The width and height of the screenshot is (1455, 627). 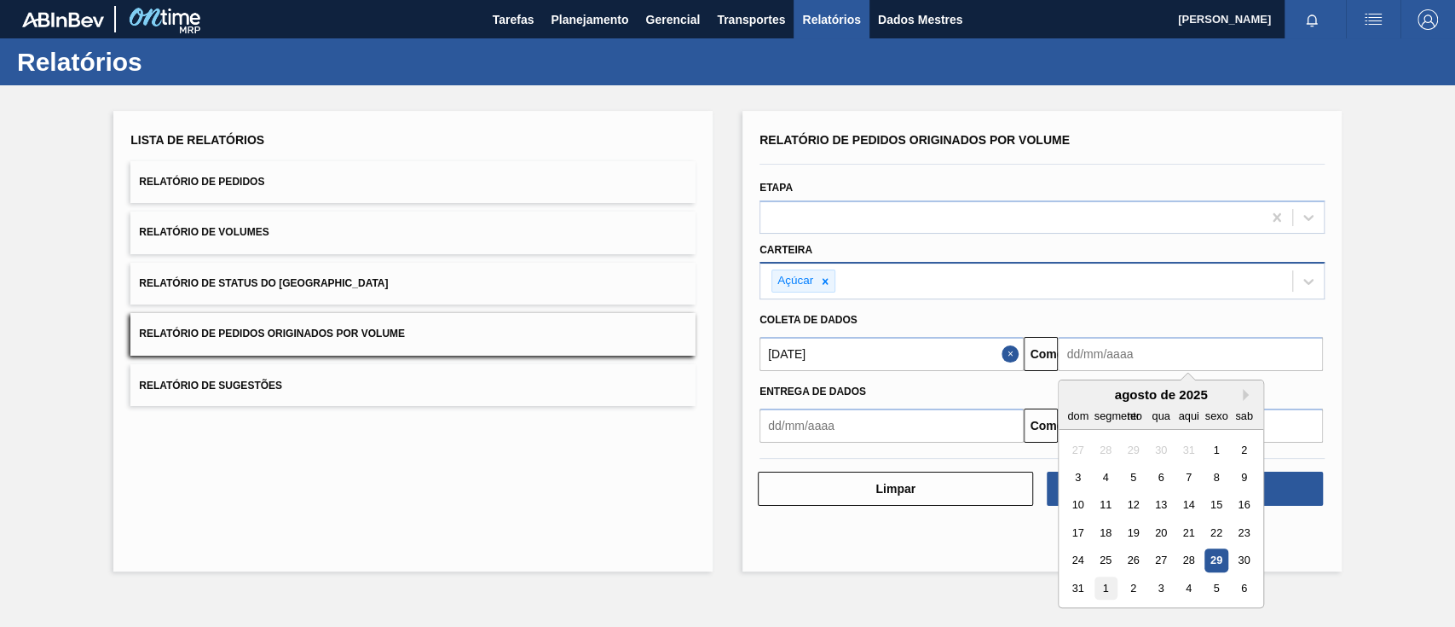 What do you see at coordinates (1217, 587) in the screenshot?
I see `div: Escolha sexta-feira, 5 de setembro de 2025` at bounding box center [1217, 587].